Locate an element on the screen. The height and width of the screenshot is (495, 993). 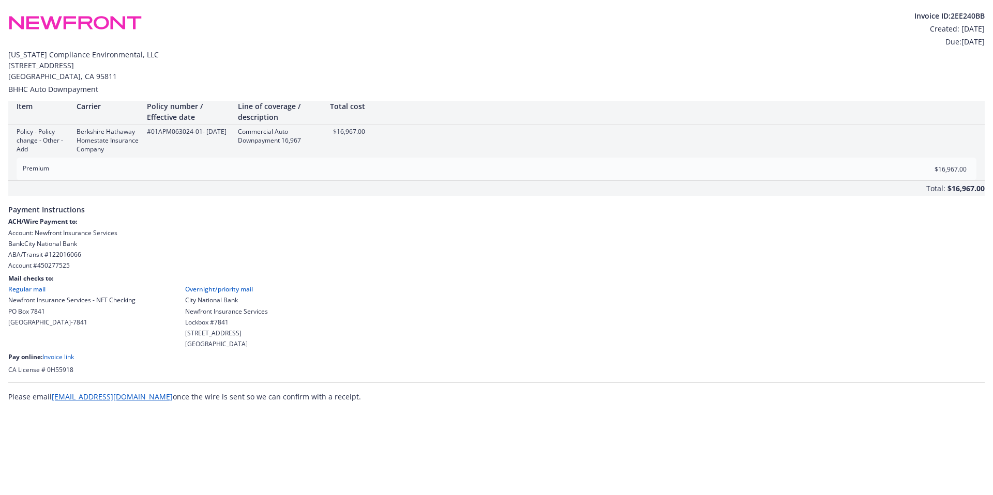
div: Account: Newfront Insurance Services is located at coordinates (496, 233).